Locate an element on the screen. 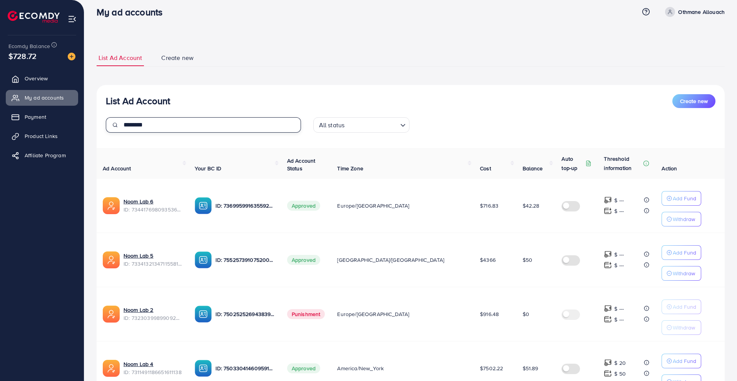 The height and width of the screenshot is (381, 737). span: $0 is located at coordinates (526, 314).